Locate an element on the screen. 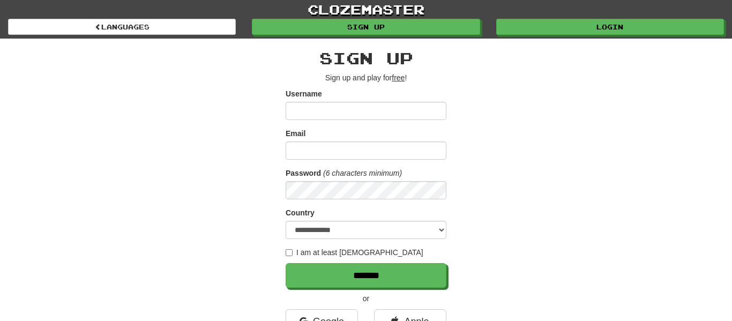 The image size is (732, 321). a: Login is located at coordinates (610, 27).